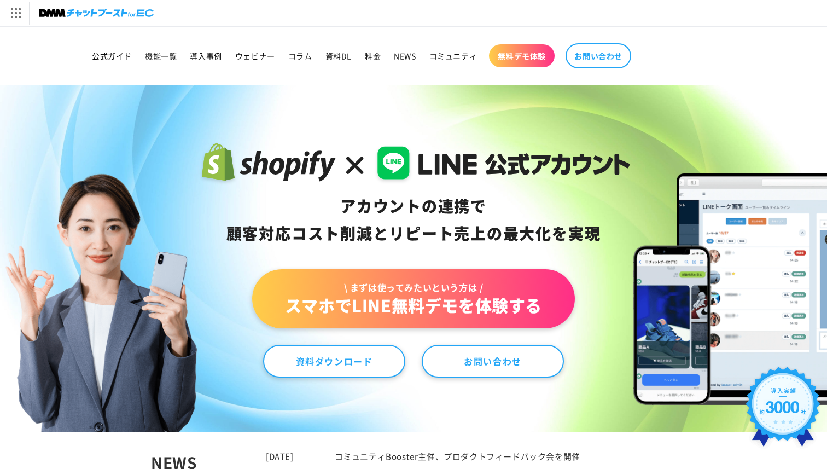 The height and width of the screenshot is (469, 827). What do you see at coordinates (161, 56) in the screenshot?
I see `a: 機能一覧` at bounding box center [161, 56].